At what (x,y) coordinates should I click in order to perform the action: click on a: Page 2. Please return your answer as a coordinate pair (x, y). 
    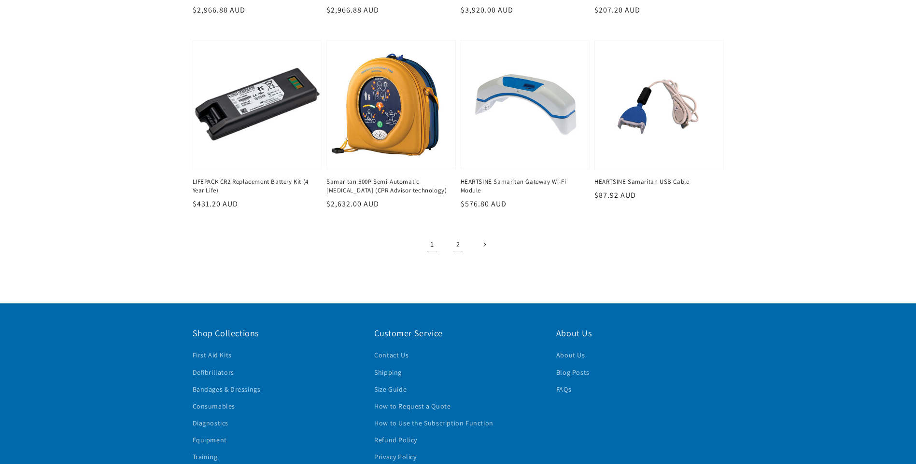
    Looking at the image, I should click on (458, 245).